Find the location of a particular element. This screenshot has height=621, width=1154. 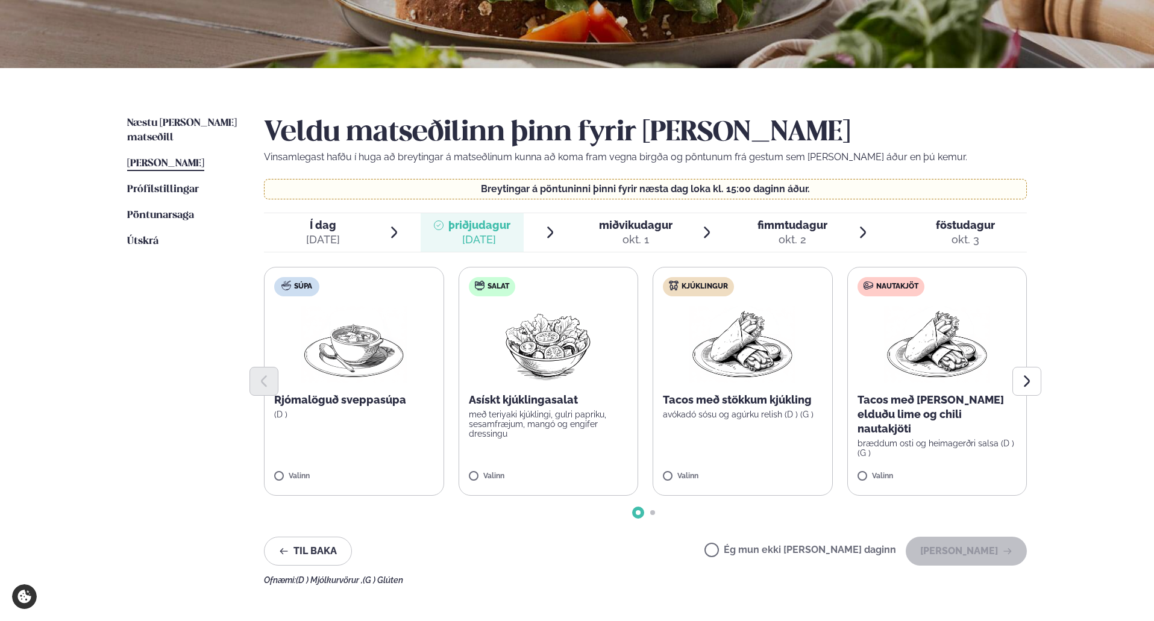

div: okt. 3 is located at coordinates (966, 240).